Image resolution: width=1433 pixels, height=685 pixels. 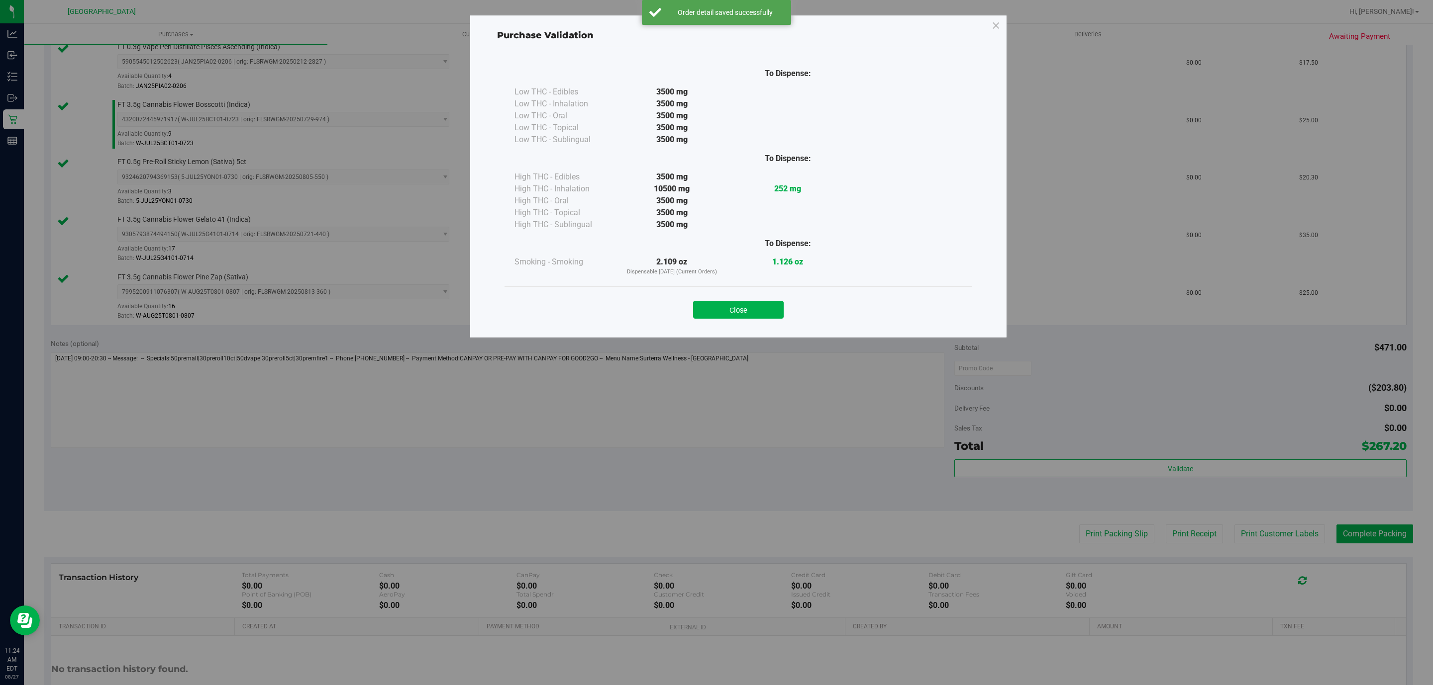 What do you see at coordinates (564, 189) in the screenshot?
I see `div: High THC - Inhalation` at bounding box center [564, 189].